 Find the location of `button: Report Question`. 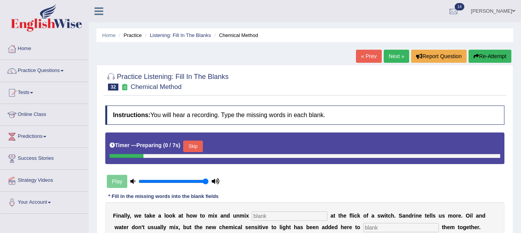

button: Report Question is located at coordinates (439, 56).